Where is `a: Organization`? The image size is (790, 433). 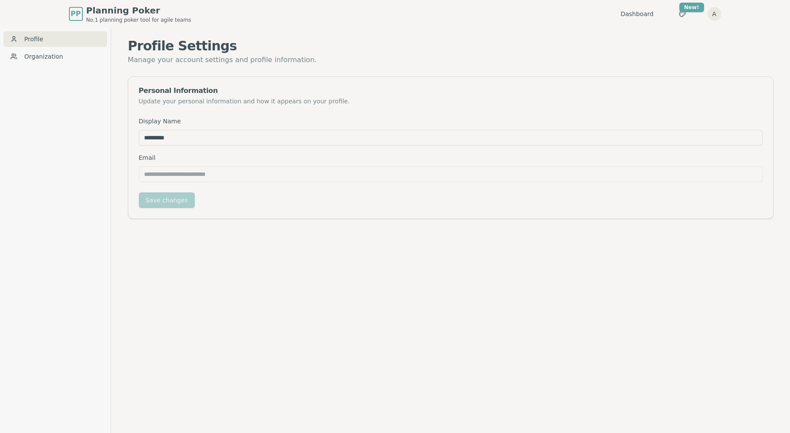 a: Organization is located at coordinates (55, 56).